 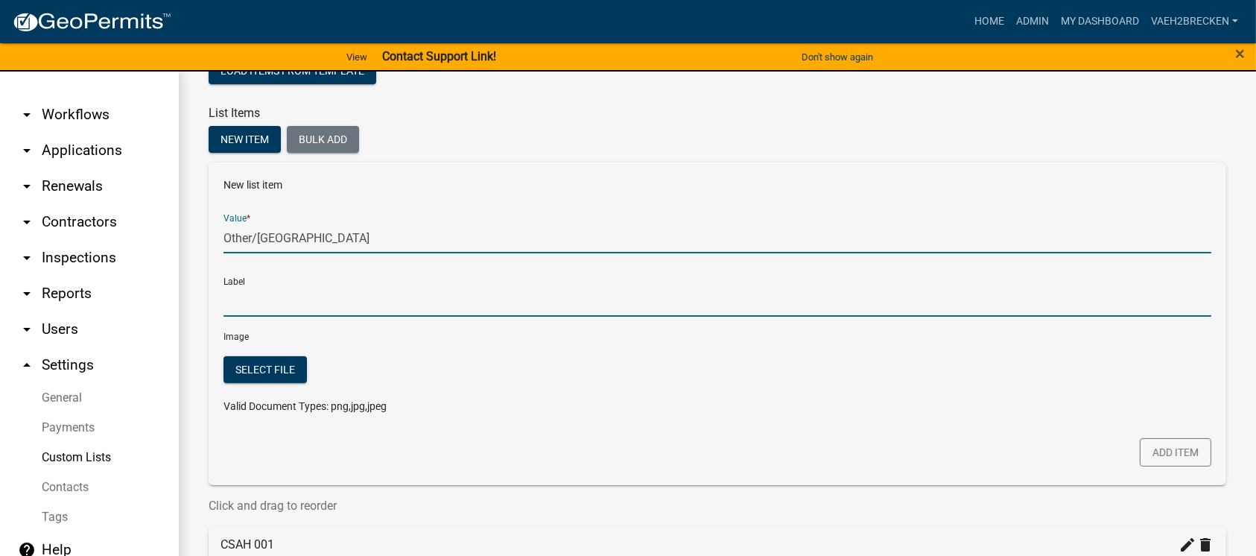 I want to click on button: Select file, so click(x=265, y=370).